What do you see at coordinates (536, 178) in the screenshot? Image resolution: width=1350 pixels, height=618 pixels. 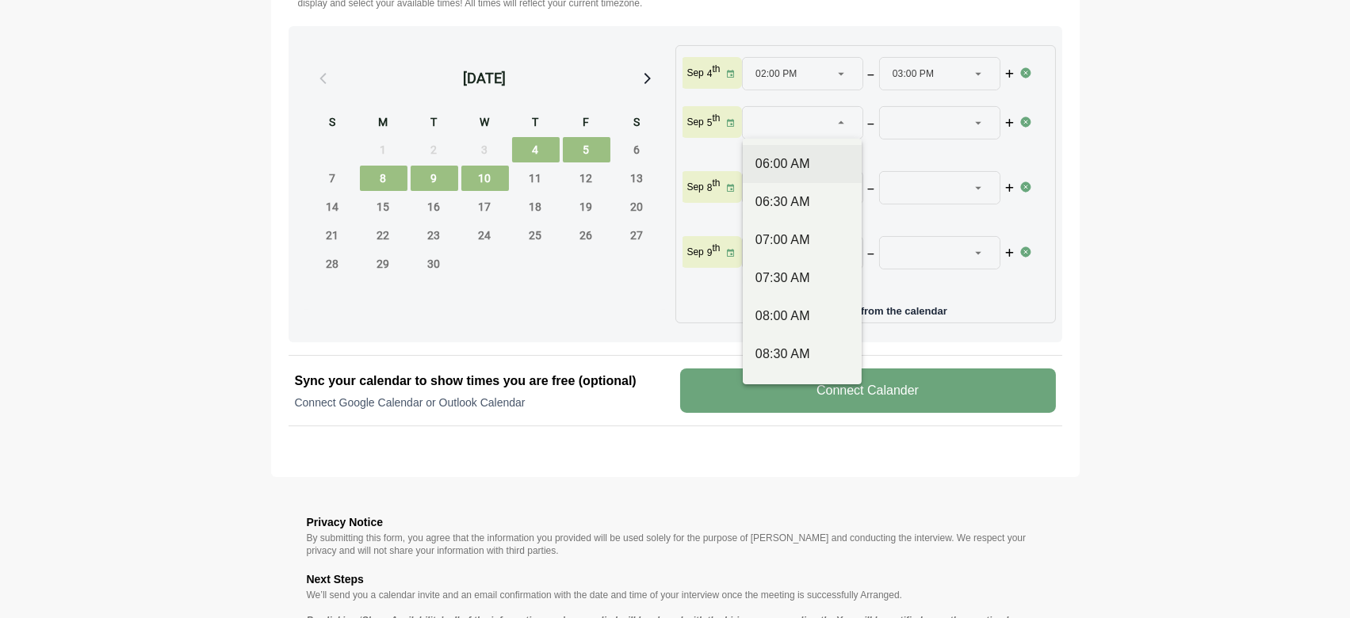 I see `span: Thursday, September 11, 2025` at bounding box center [536, 178].